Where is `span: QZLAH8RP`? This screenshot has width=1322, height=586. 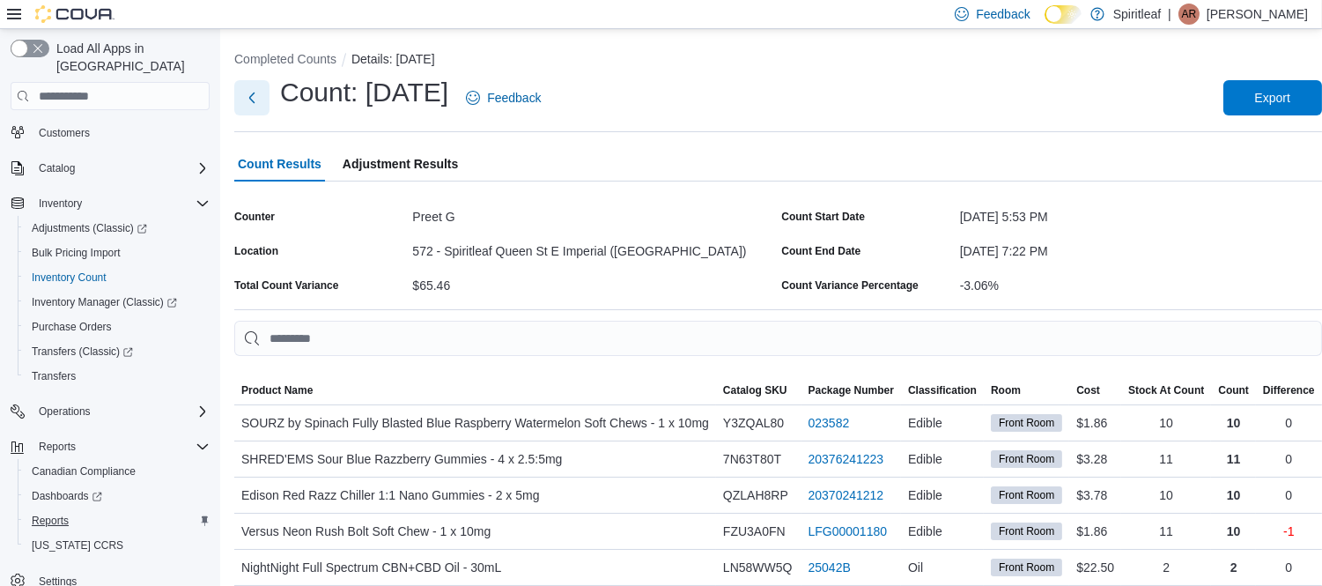 span: QZLAH8RP is located at coordinates (756, 495).